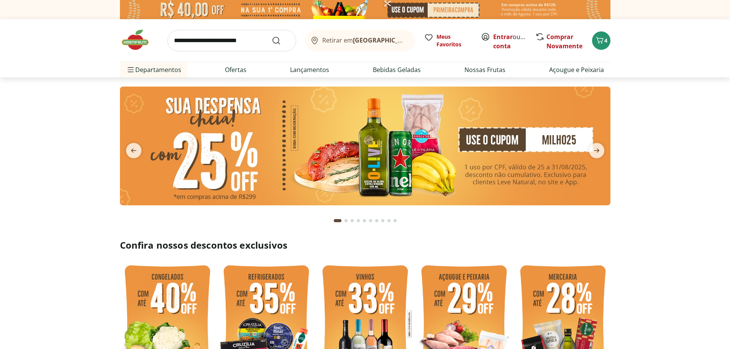  I want to click on button: Carrinho, so click(601, 41).